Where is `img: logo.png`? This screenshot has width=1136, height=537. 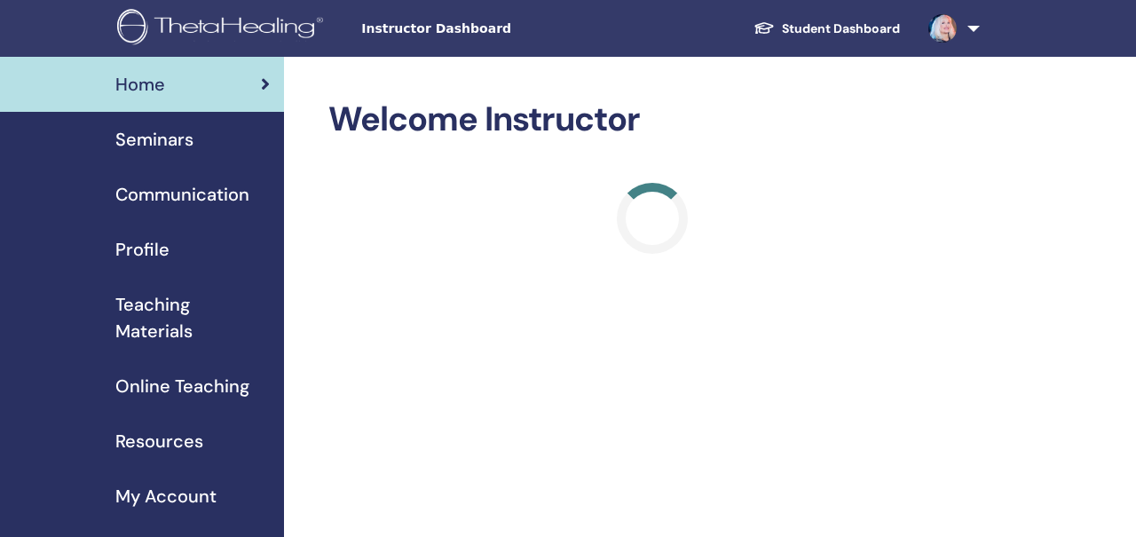
img: logo.png is located at coordinates (223, 28).